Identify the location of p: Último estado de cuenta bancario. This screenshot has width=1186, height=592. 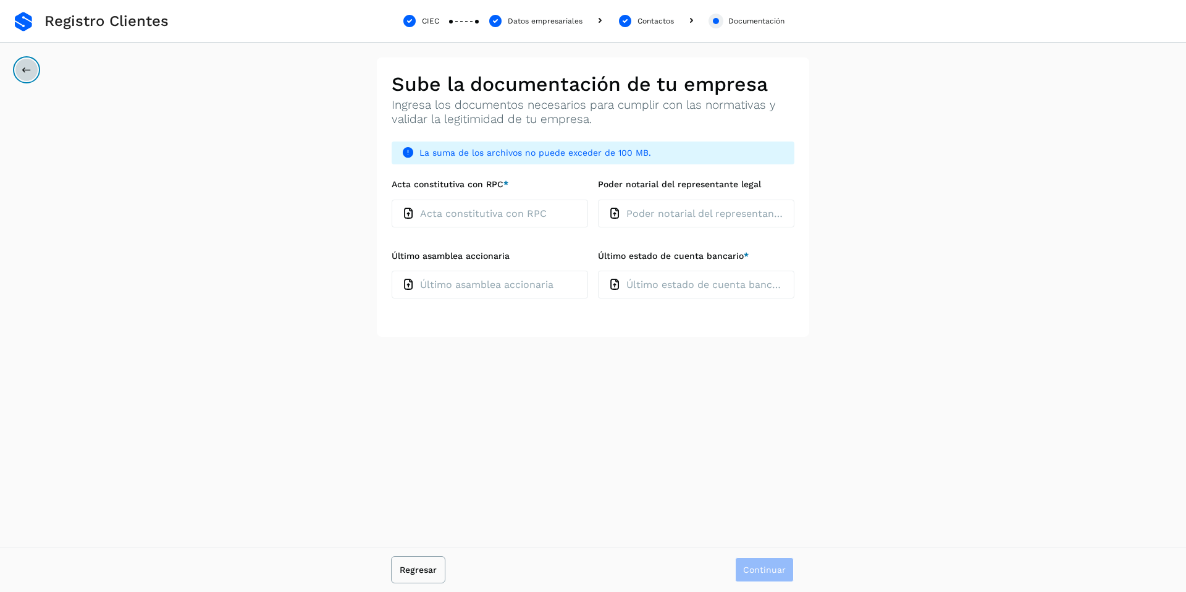
(705, 284).